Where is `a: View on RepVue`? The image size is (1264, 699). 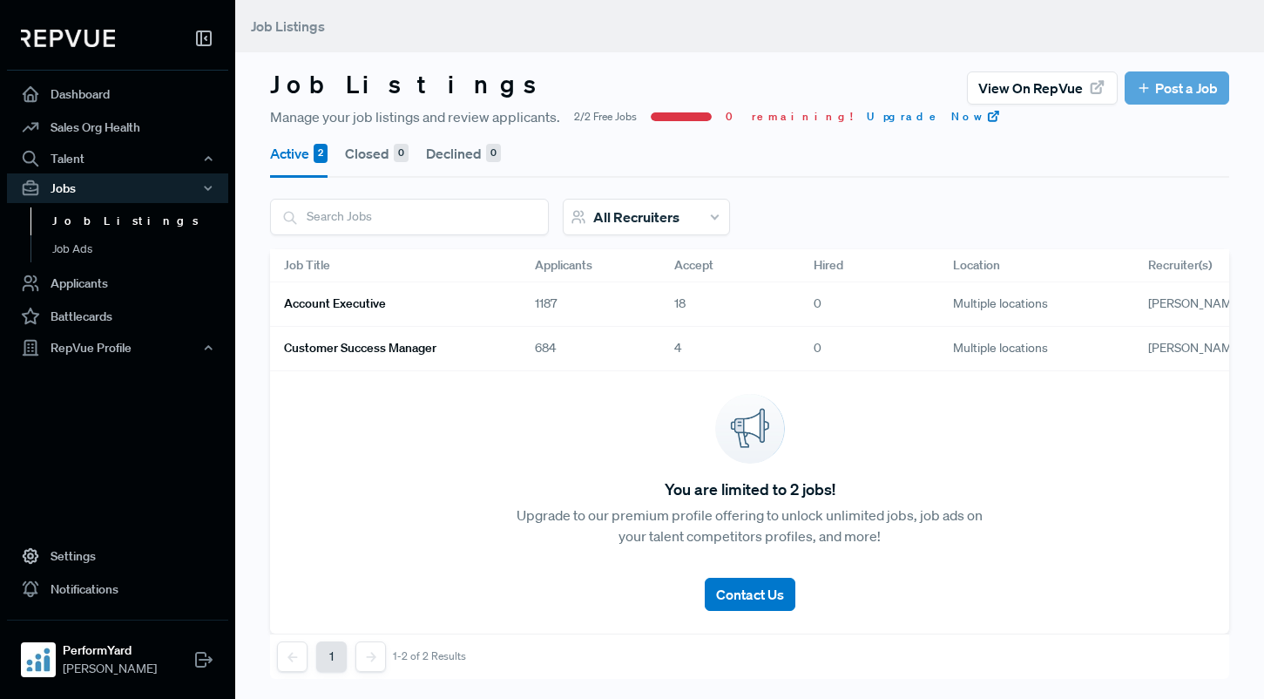
a: View on RepVue is located at coordinates (1042, 88).